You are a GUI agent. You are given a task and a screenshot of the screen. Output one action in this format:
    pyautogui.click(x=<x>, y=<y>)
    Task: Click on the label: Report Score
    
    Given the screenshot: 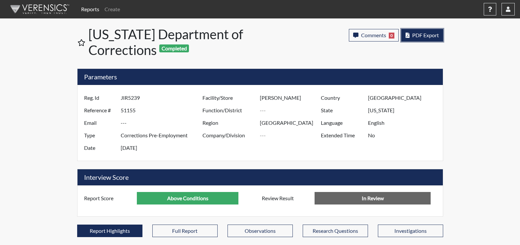 What is the action you would take?
    pyautogui.click(x=108, y=199)
    